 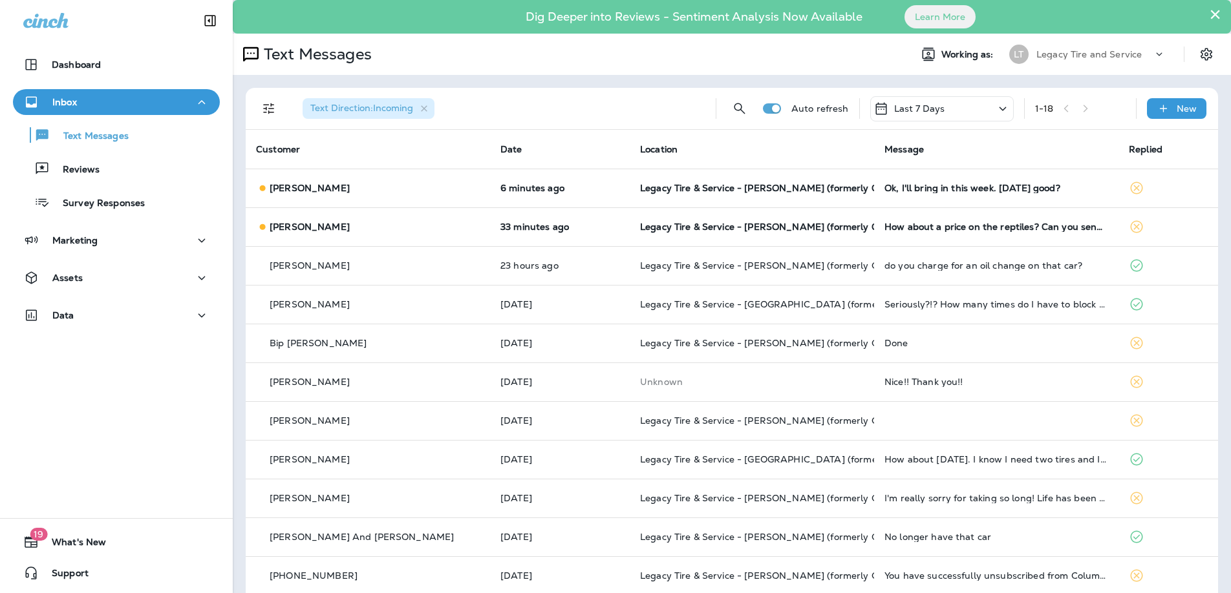 What do you see at coordinates (996, 537) in the screenshot?
I see `div: No longer have that car` at bounding box center [996, 537].